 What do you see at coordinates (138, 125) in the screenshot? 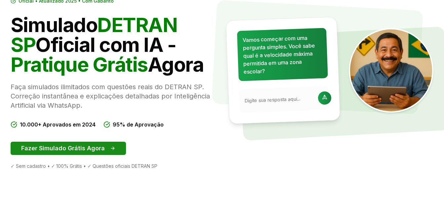
I see `span: 95% de Aprovação` at bounding box center [138, 125].